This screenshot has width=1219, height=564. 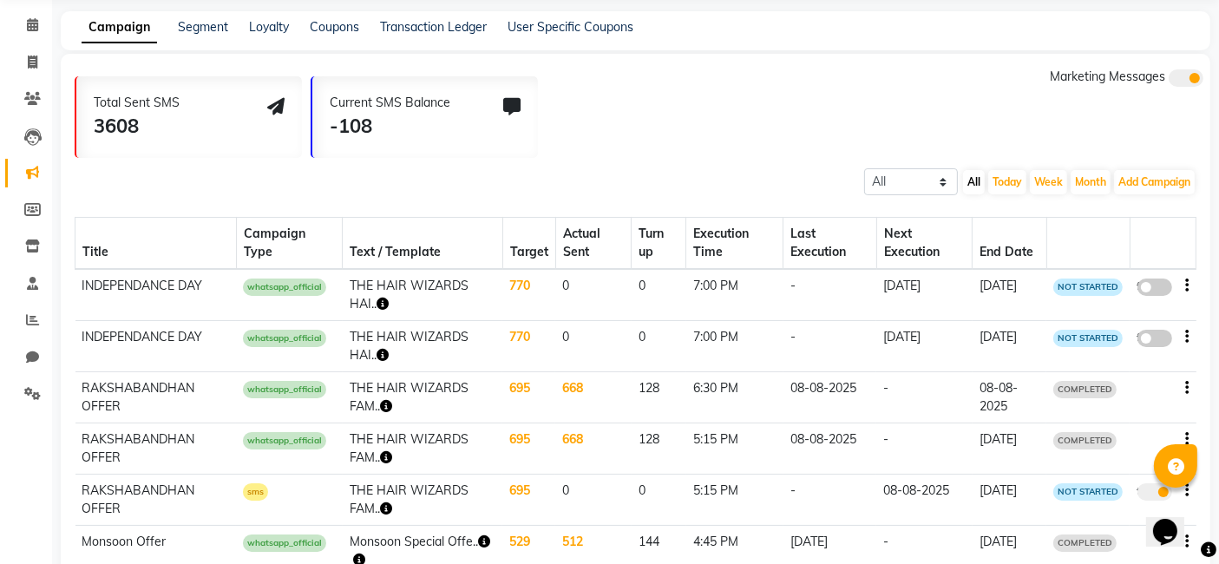 I want to click on th: Turn up, so click(x=659, y=244).